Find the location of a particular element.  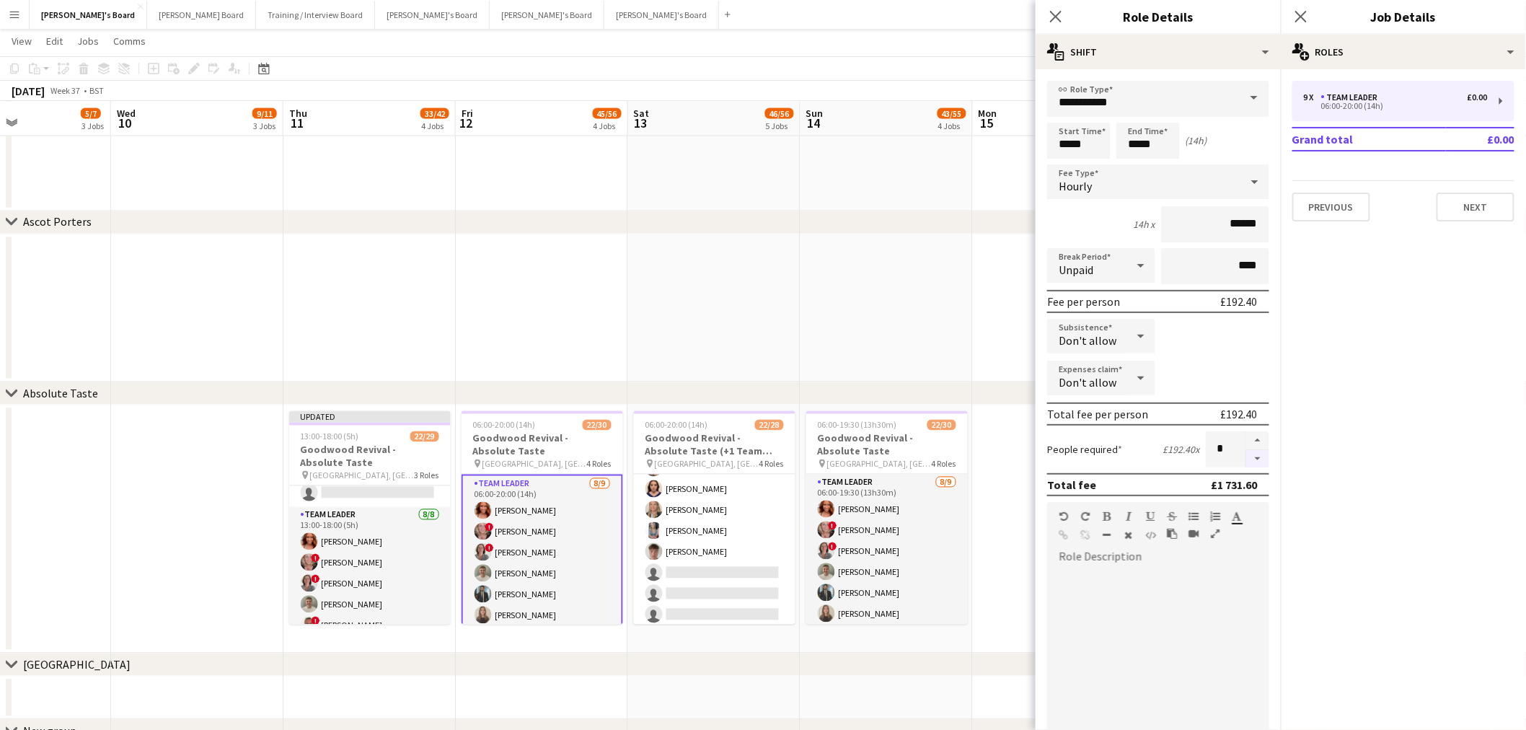

div: Total fee is located at coordinates (1072, 485).